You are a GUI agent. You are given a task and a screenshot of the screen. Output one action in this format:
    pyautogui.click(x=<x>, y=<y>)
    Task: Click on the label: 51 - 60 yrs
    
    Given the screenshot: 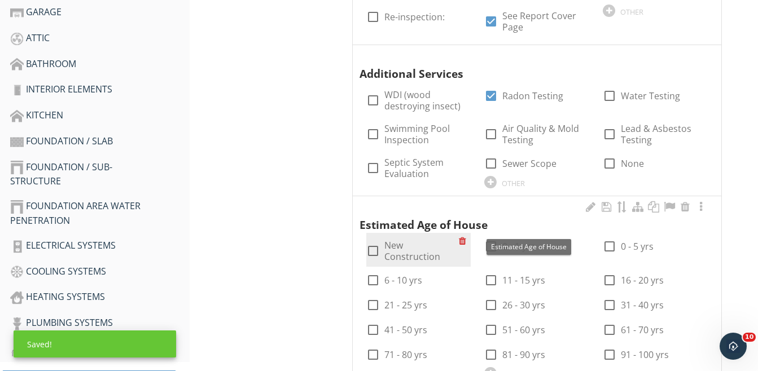 What is the action you would take?
    pyautogui.click(x=524, y=330)
    